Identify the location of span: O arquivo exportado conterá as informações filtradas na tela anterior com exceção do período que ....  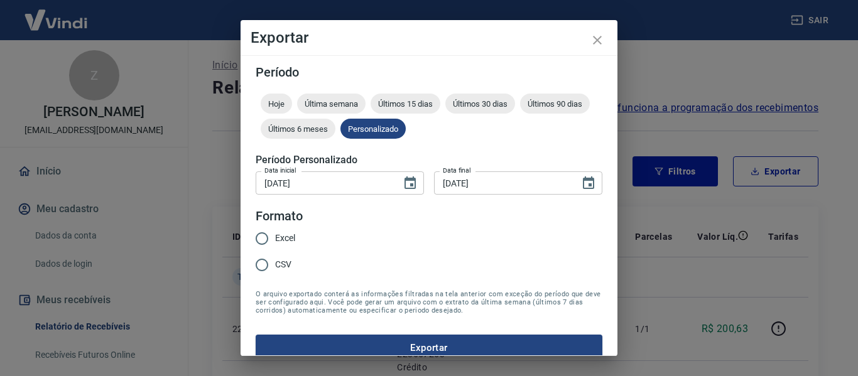
(429, 302).